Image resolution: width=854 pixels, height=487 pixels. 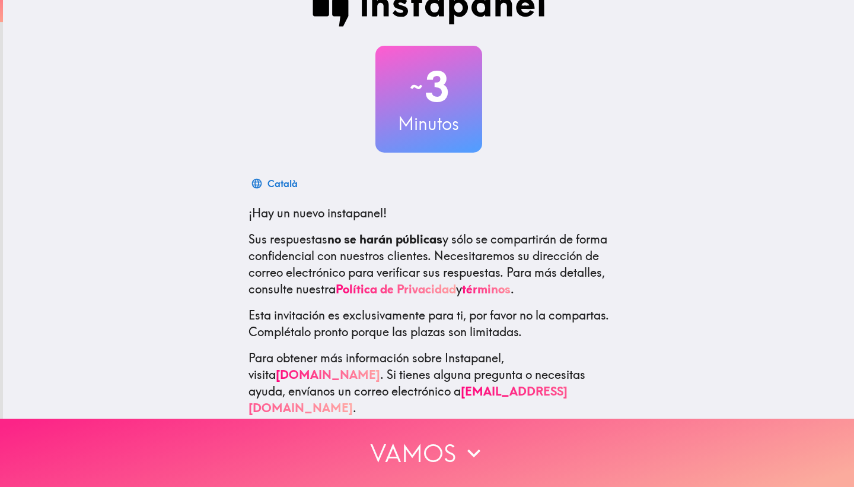 I want to click on button: Català, so click(x=275, y=183).